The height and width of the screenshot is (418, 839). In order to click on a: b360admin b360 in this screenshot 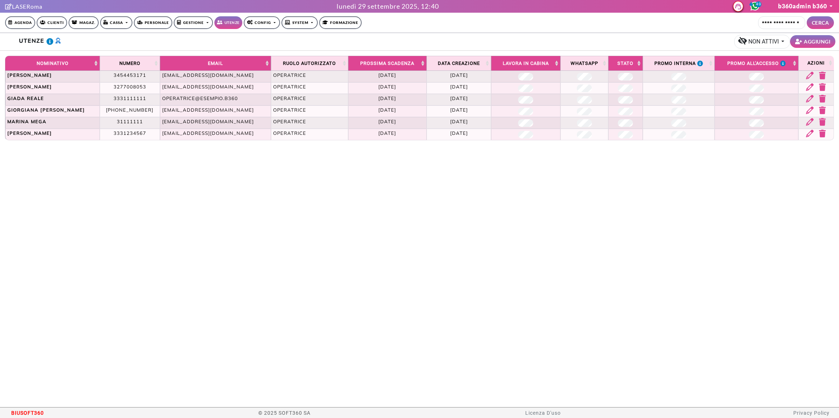, I will do `click(806, 6)`.